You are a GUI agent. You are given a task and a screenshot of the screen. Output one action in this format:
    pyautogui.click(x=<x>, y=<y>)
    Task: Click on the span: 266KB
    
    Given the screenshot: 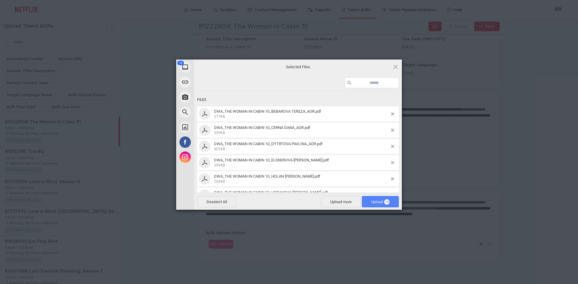 What is the action you would take?
    pyautogui.click(x=219, y=182)
    